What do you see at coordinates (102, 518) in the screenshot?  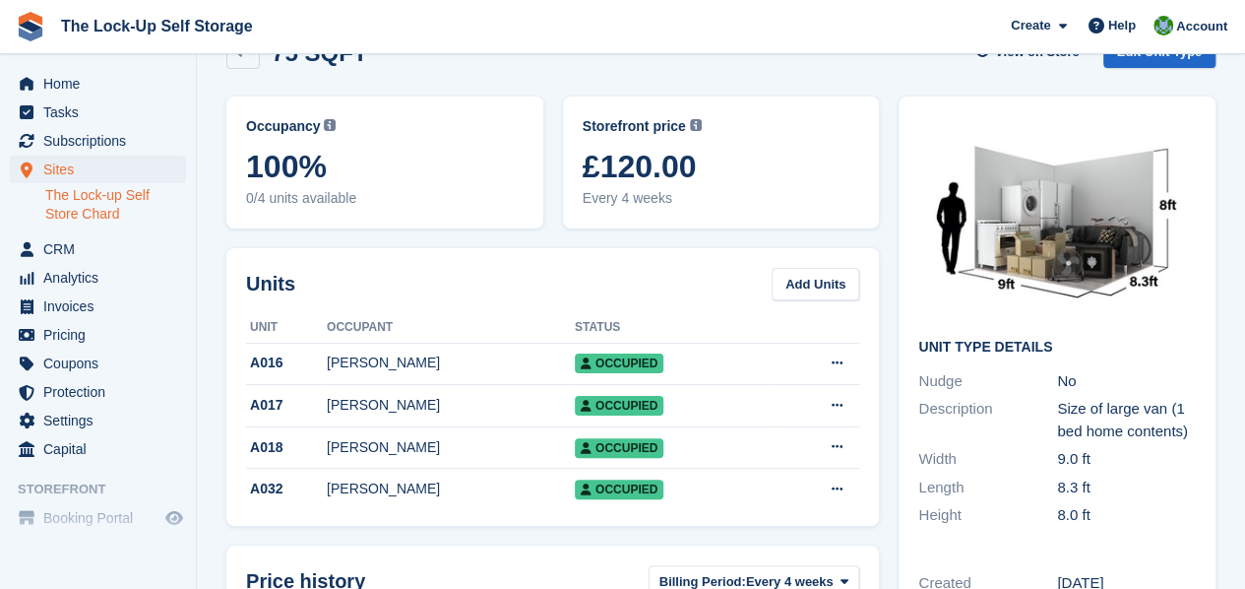 I see `span: Booking Portal` at bounding box center [102, 518].